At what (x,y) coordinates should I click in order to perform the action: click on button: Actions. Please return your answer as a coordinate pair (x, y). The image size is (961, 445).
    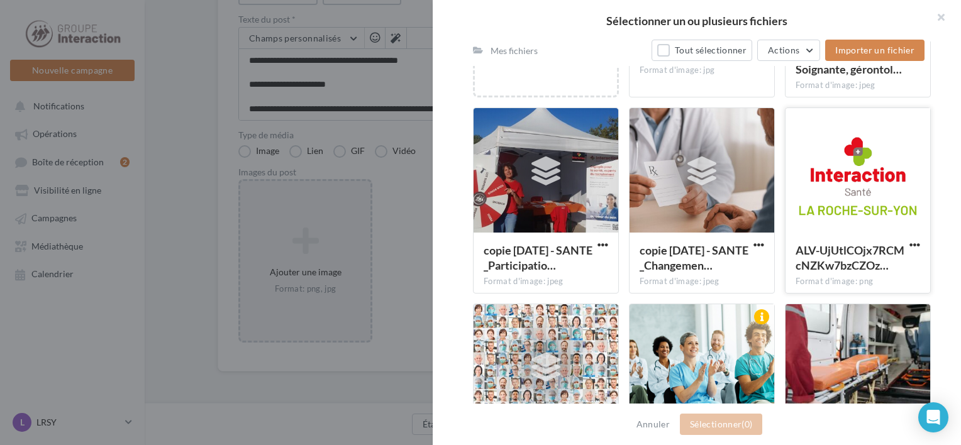
    Looking at the image, I should click on (789, 50).